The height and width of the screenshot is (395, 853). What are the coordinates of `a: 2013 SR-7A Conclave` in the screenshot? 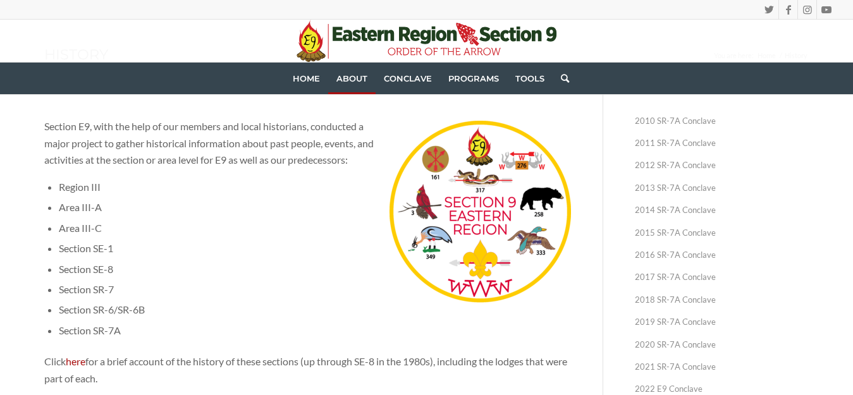 It's located at (722, 188).